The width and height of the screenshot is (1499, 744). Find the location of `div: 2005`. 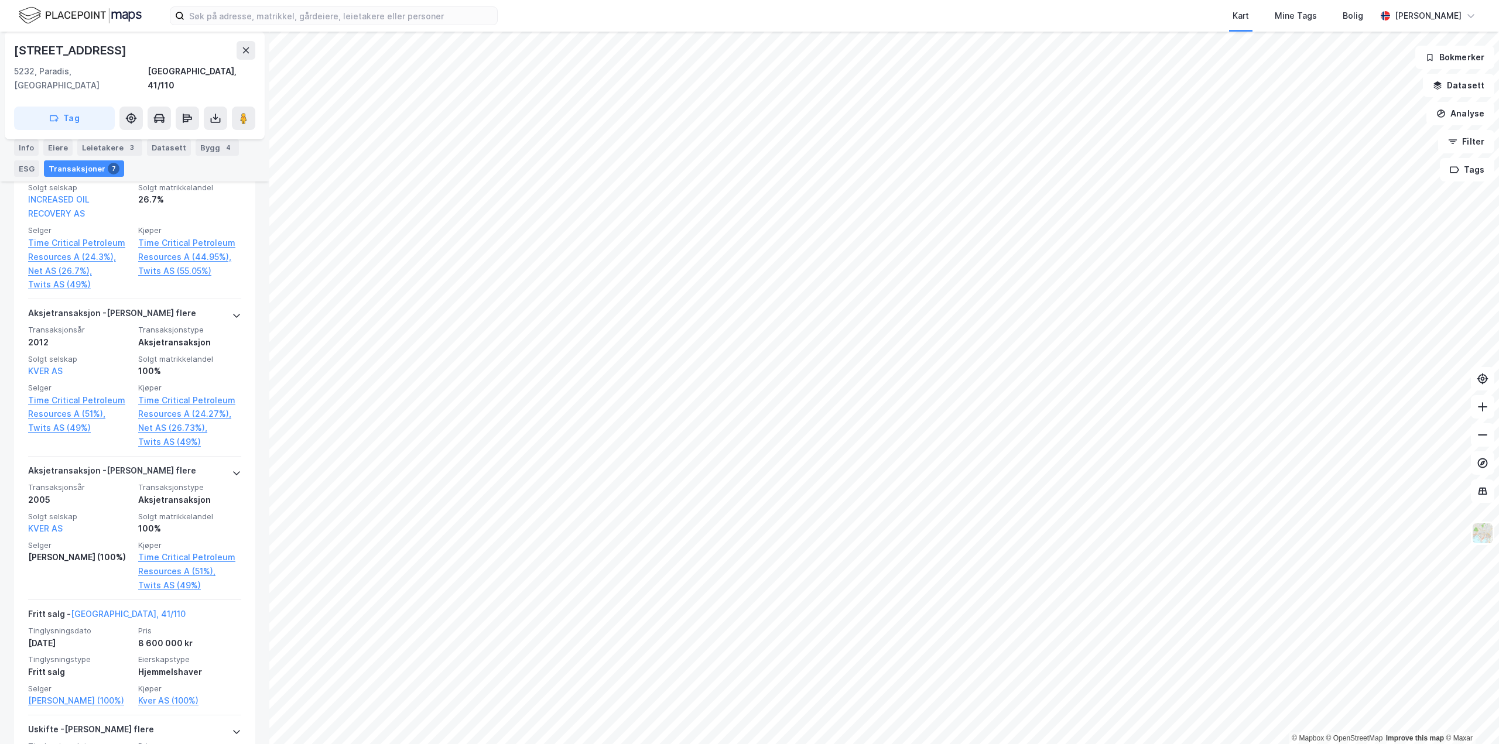

div: 2005 is located at coordinates (80, 500).